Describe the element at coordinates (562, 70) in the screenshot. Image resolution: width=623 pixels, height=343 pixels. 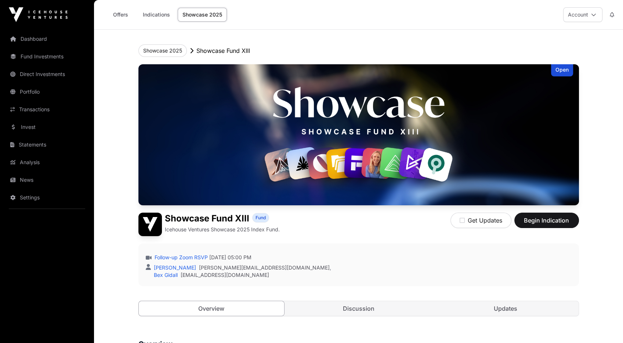
I see `div: Open` at that location.